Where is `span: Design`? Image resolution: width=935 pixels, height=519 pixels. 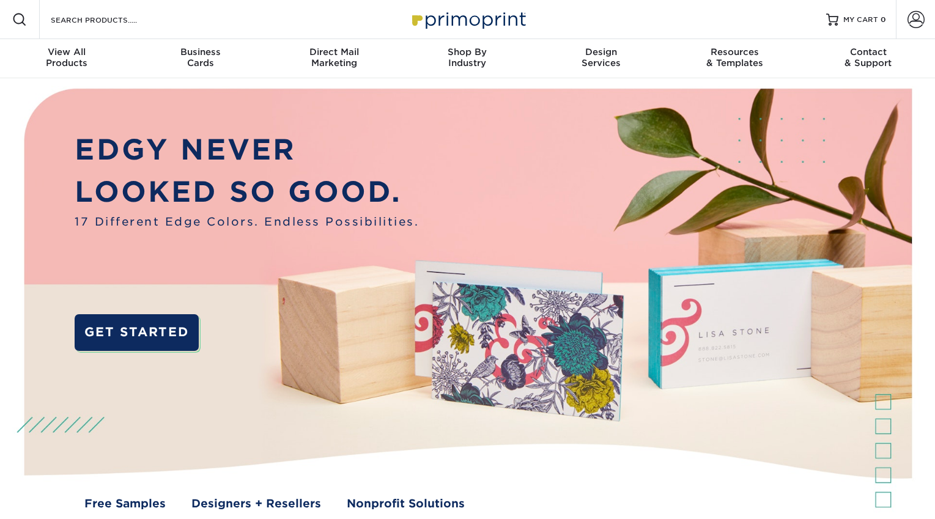 span: Design is located at coordinates (601, 52).